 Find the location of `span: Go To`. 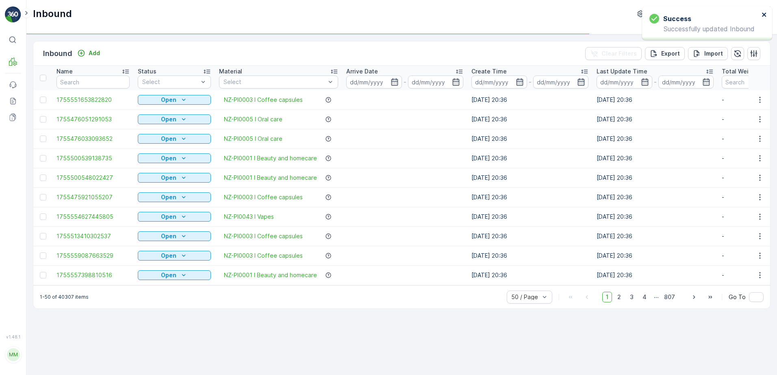

span: Go To is located at coordinates (737, 297).